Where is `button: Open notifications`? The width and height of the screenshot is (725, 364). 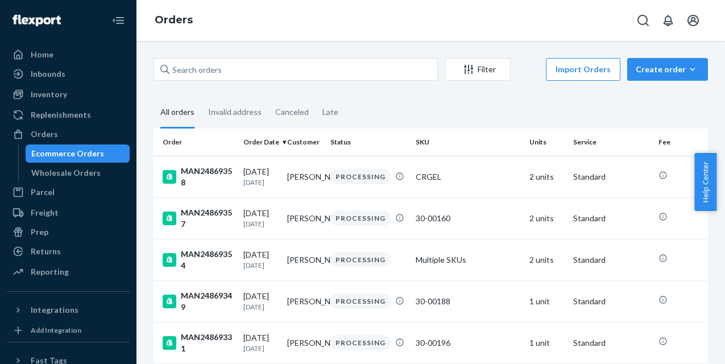
button: Open notifications is located at coordinates (668, 20).